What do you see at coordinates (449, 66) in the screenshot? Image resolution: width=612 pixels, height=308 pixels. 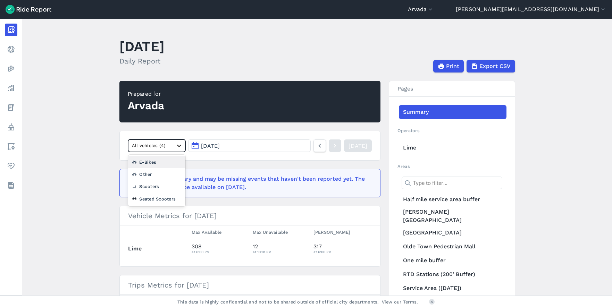 I see `button: Print` at bounding box center [449, 66].